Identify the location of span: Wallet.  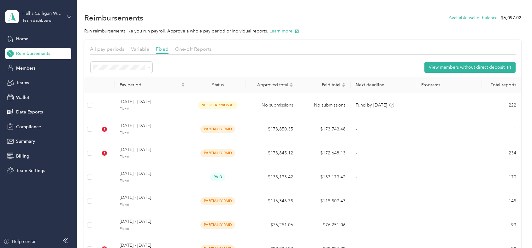
(23, 98).